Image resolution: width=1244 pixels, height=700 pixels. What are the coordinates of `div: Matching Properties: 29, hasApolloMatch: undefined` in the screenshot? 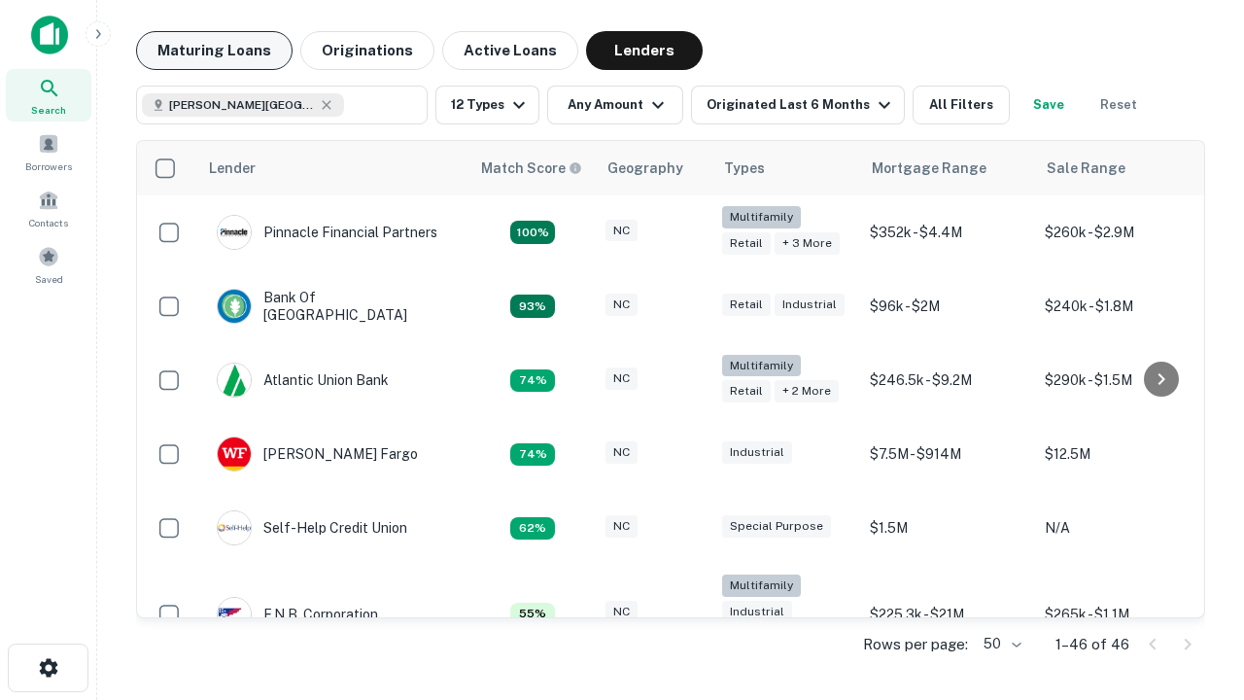 It's located at (533, 232).